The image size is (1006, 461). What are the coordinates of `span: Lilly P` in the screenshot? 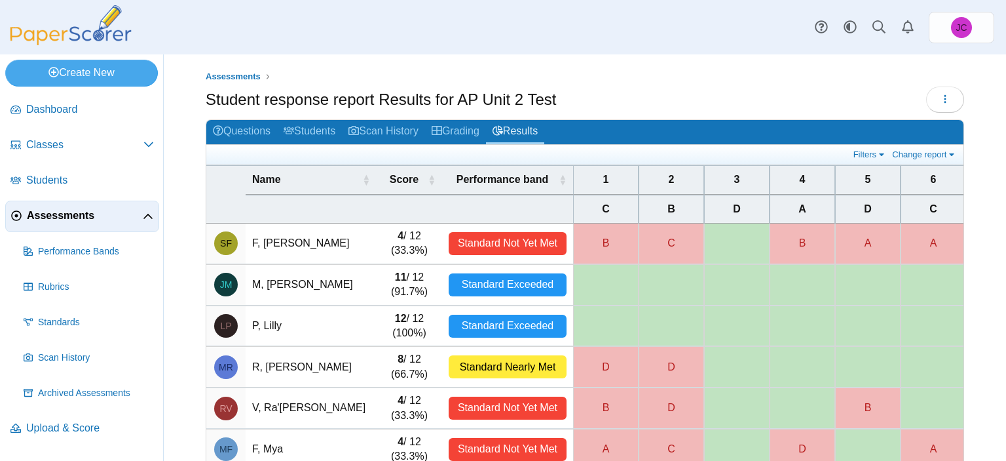 It's located at (225, 326).